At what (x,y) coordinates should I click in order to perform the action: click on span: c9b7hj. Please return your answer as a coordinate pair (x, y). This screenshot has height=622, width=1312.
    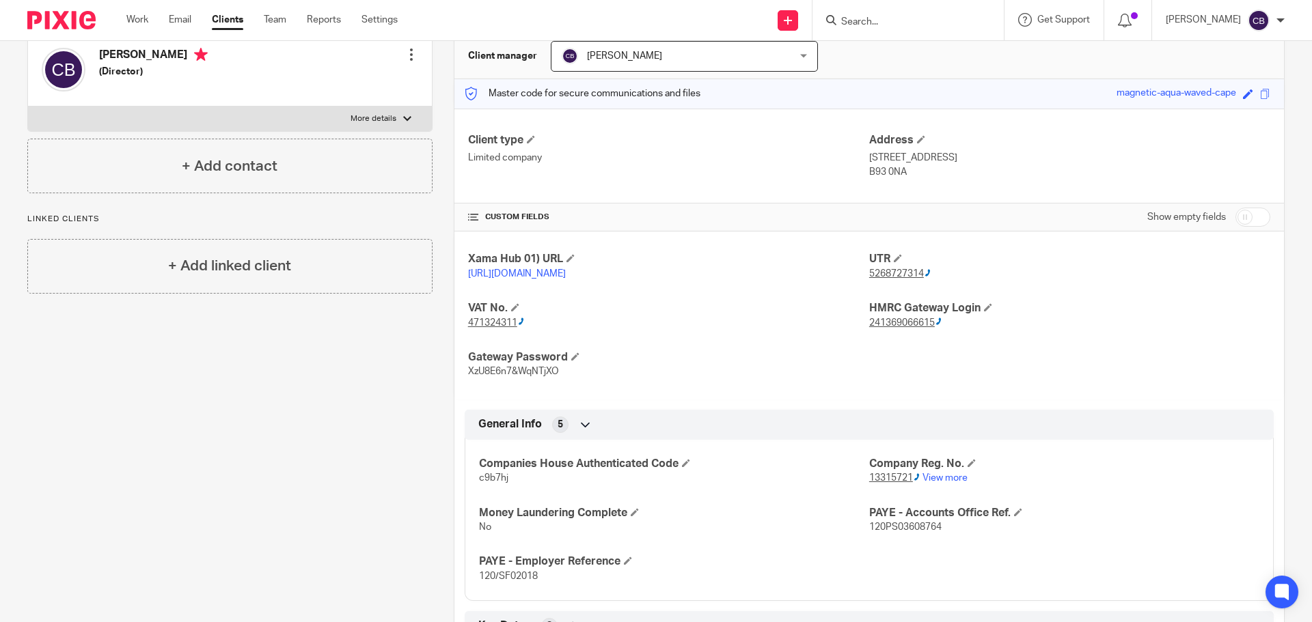
    Looking at the image, I should click on (493, 478).